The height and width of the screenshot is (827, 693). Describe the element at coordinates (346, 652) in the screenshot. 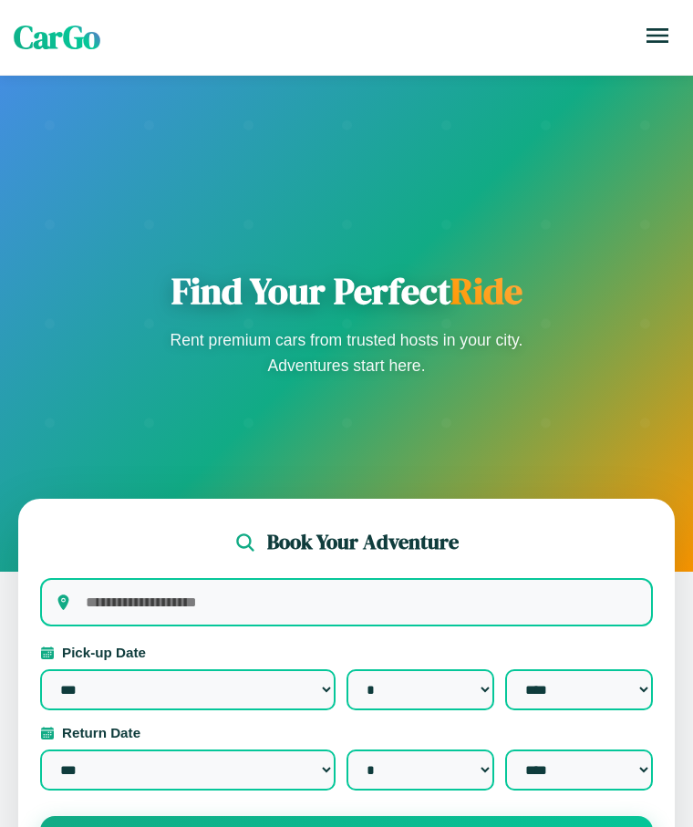

I see `label: Pick-up Date` at that location.